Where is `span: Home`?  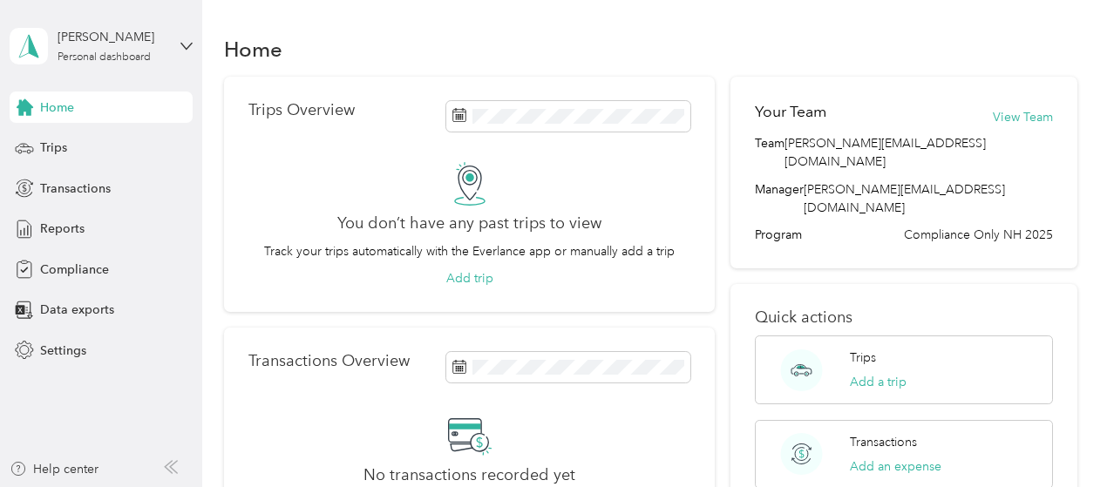 span: Home is located at coordinates (57, 107).